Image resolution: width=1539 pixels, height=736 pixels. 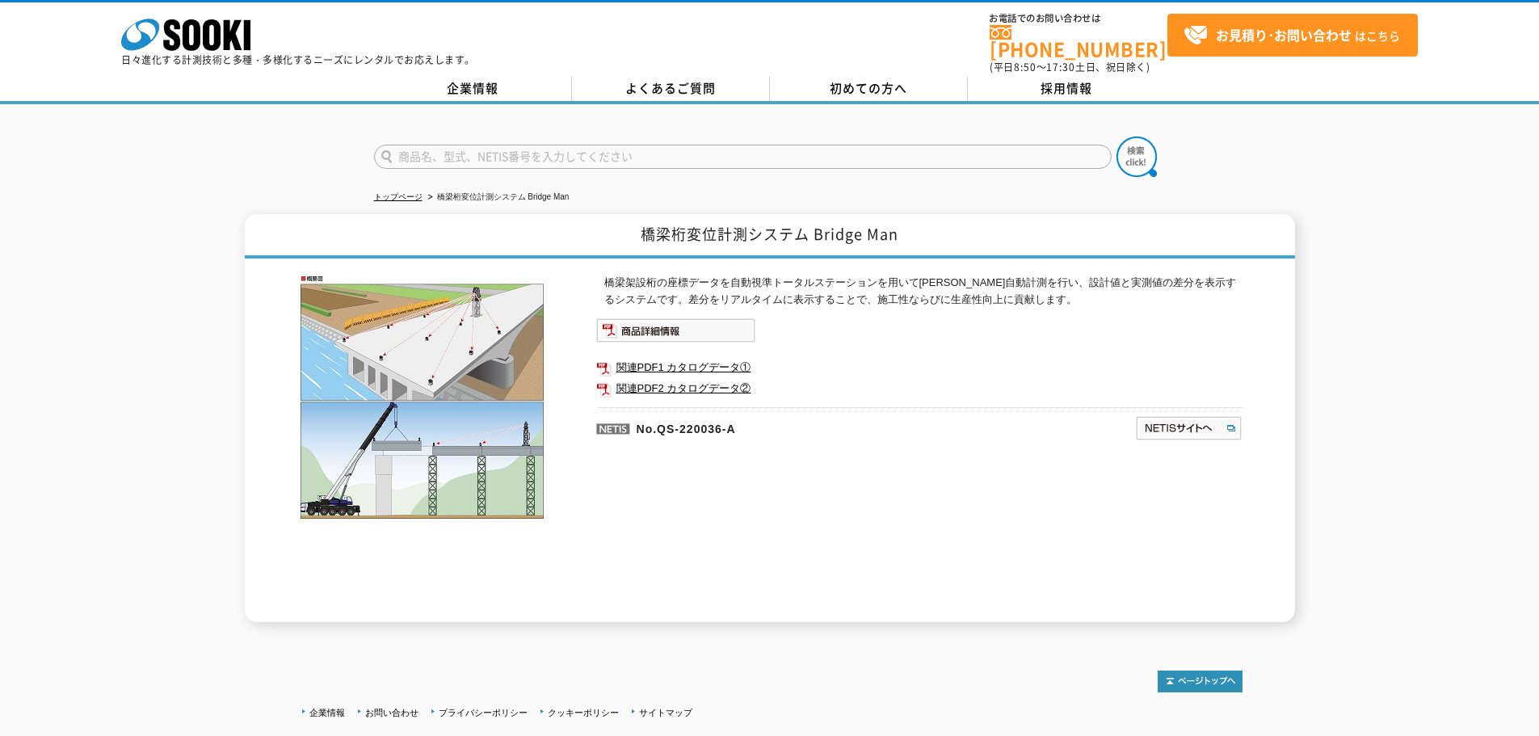 I want to click on span: (平日 ～ 土日、祝日除く), so click(x=1069, y=67).